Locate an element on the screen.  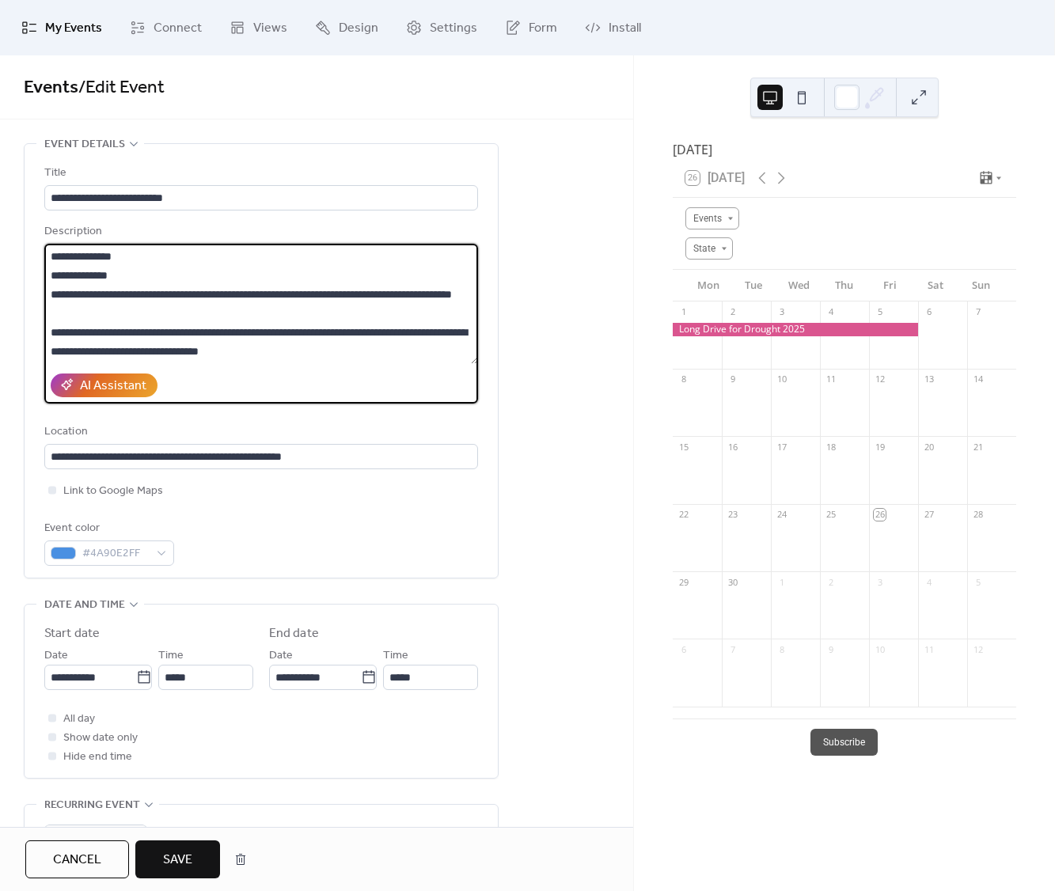
div: Description is located at coordinates (260, 232).